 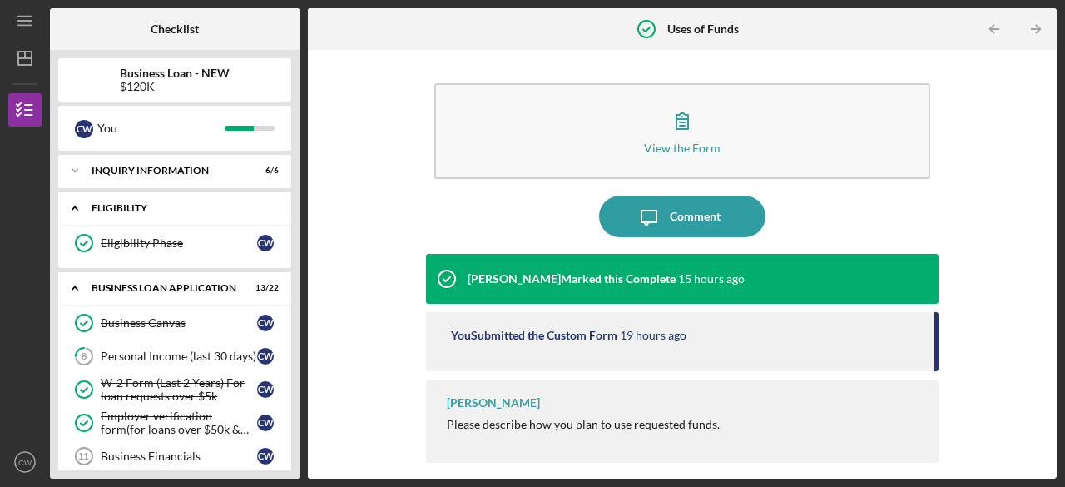 What do you see at coordinates (682, 131) in the screenshot?
I see `button: View the Form` at bounding box center [682, 131].